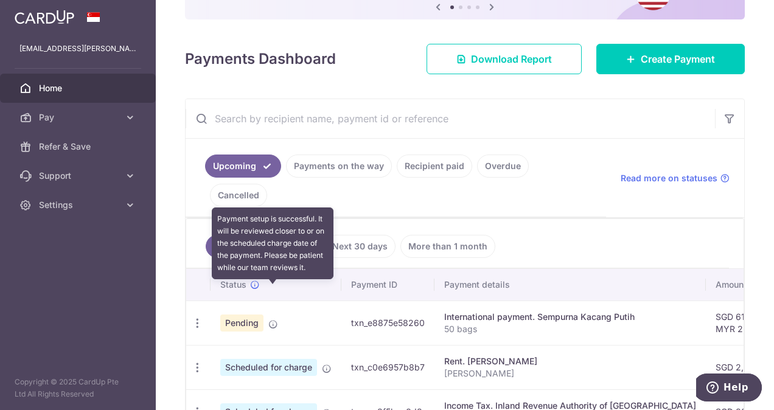 The image size is (774, 410). What do you see at coordinates (79, 117) in the screenshot?
I see `span: Pay` at bounding box center [79, 117].